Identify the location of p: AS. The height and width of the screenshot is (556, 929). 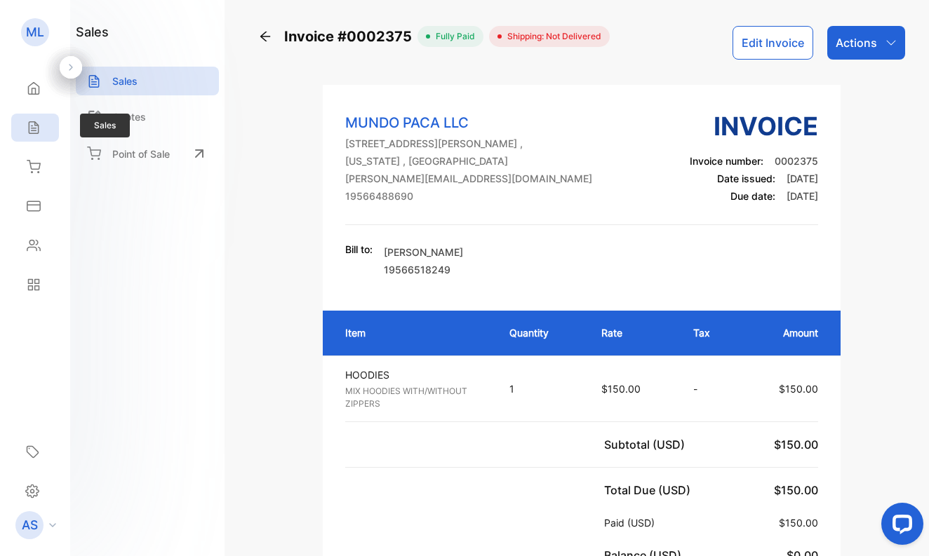
(29, 525).